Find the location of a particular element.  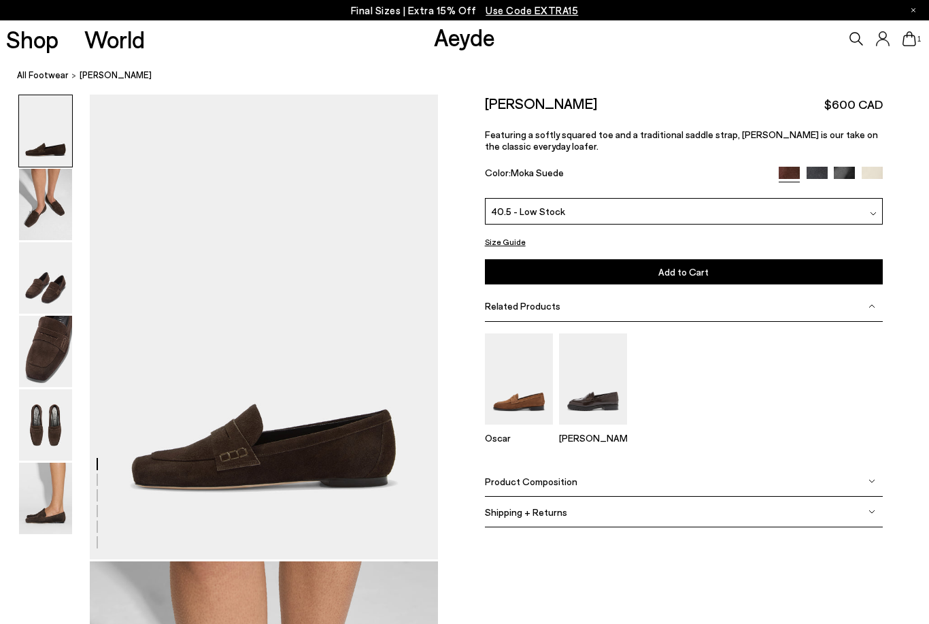

span: $600 CAD is located at coordinates (853, 104).